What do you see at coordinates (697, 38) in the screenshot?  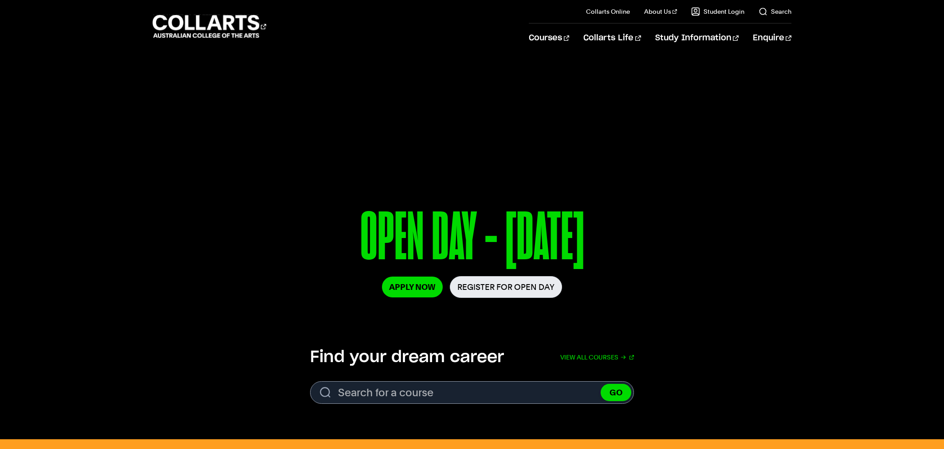 I see `a: Study Information` at bounding box center [697, 38].